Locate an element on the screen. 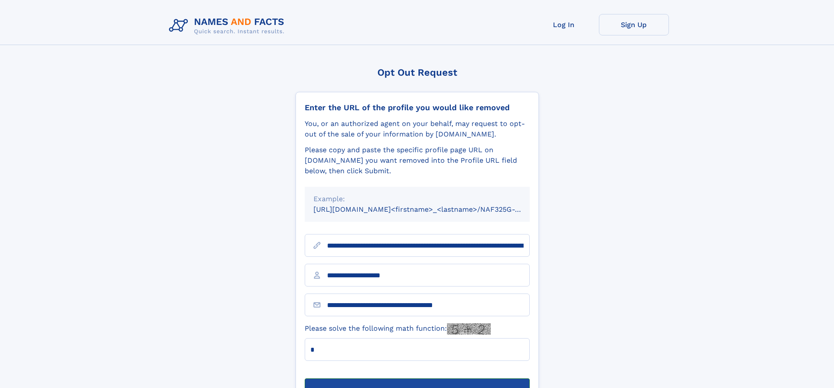 Image resolution: width=834 pixels, height=388 pixels. label: Please solve the following math function: is located at coordinates (398, 329).